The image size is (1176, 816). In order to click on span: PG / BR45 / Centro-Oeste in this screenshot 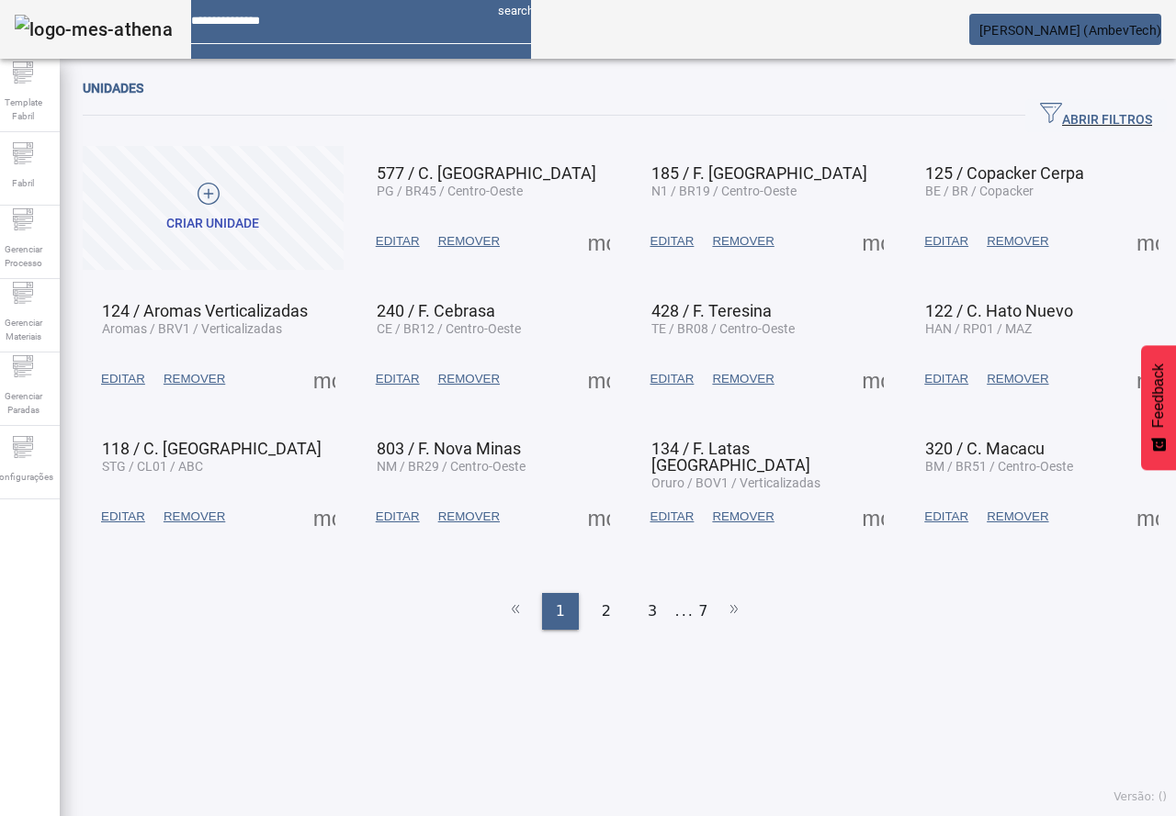, I will do `click(449, 191)`.